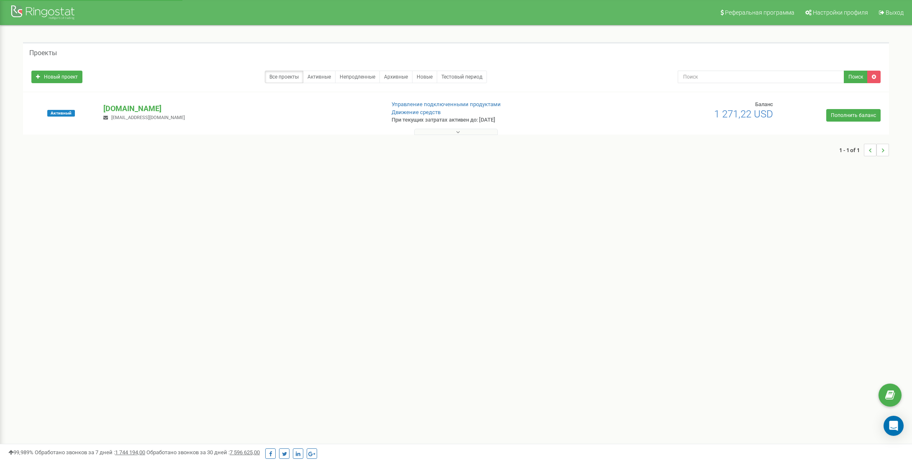  What do you see at coordinates (893, 426) in the screenshot?
I see `div: Open Intercom Messenger` at bounding box center [893, 426].